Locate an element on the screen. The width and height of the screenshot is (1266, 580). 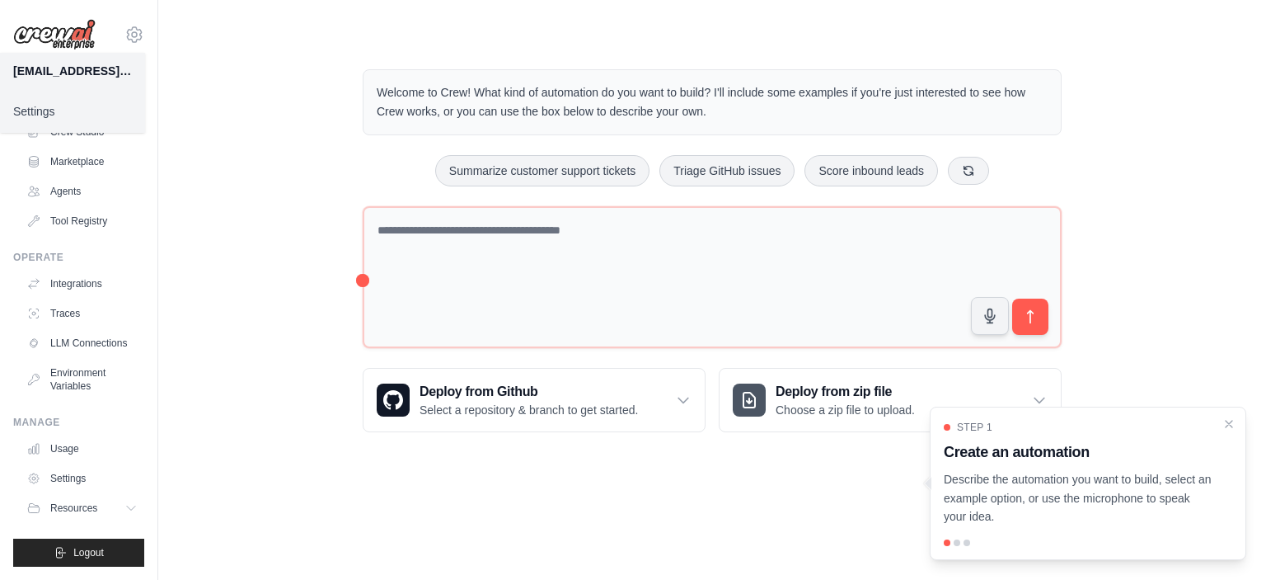
button: Triage GitHub issues is located at coordinates (727, 171).